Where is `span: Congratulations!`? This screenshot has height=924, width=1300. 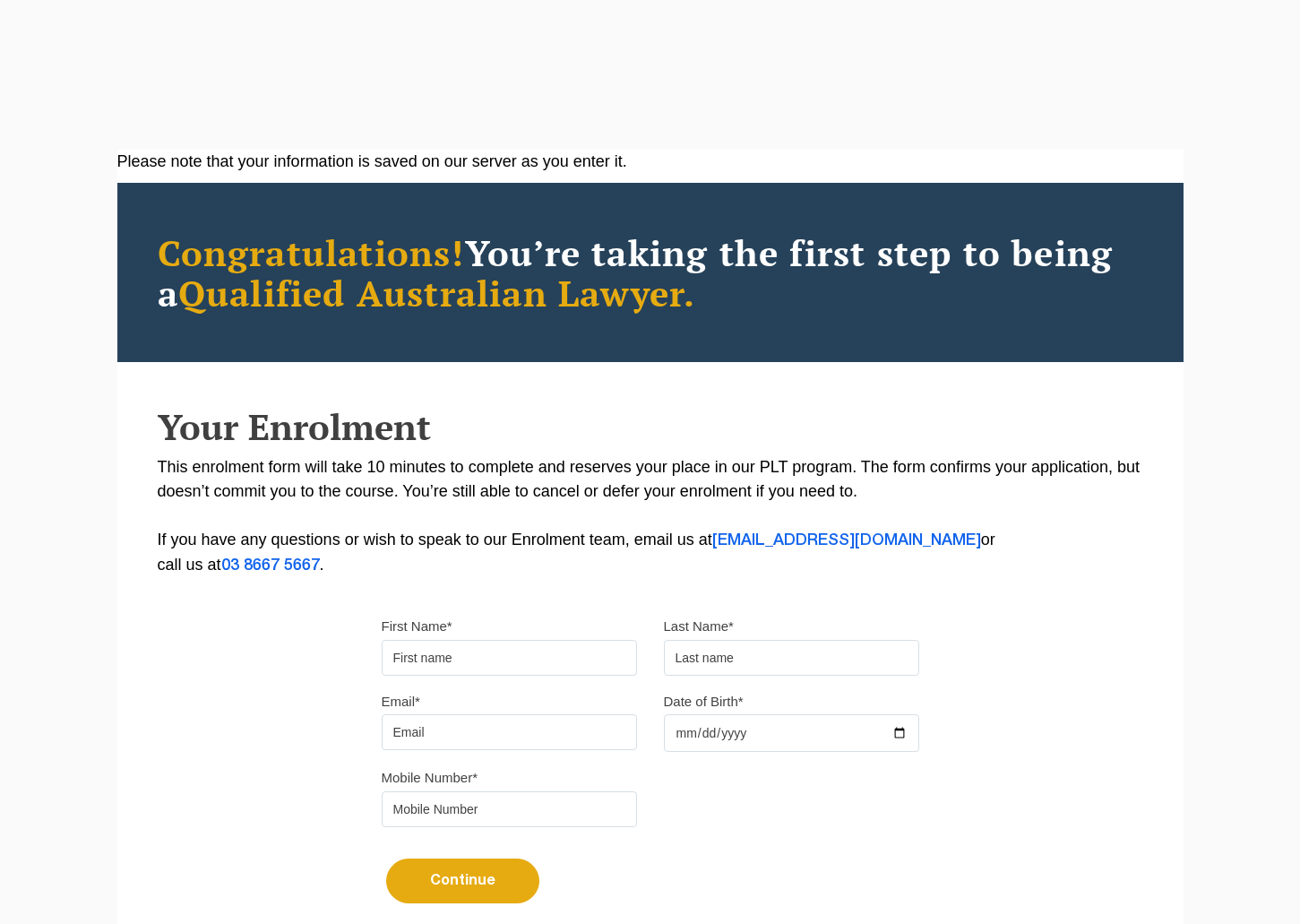 span: Congratulations! is located at coordinates (311, 252).